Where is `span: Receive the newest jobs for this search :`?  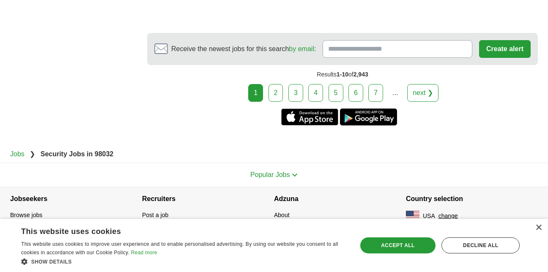 span: Receive the newest jobs for this search : is located at coordinates (243, 49).